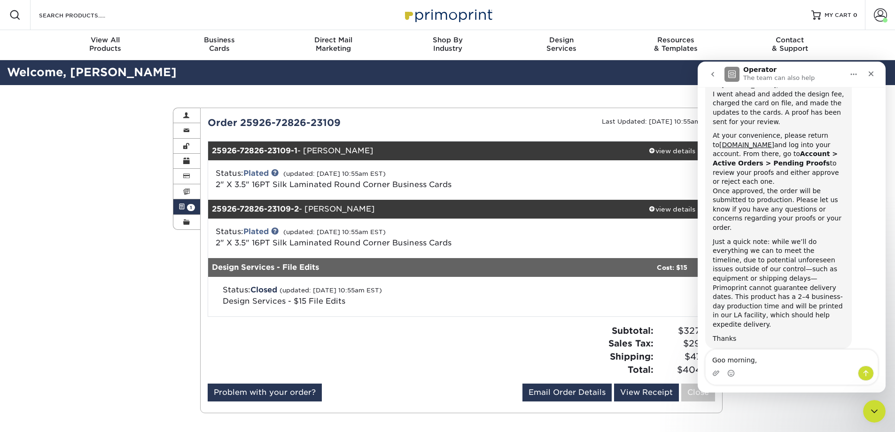 This screenshot has height=432, width=895. I want to click on span: Business, so click(219, 40).